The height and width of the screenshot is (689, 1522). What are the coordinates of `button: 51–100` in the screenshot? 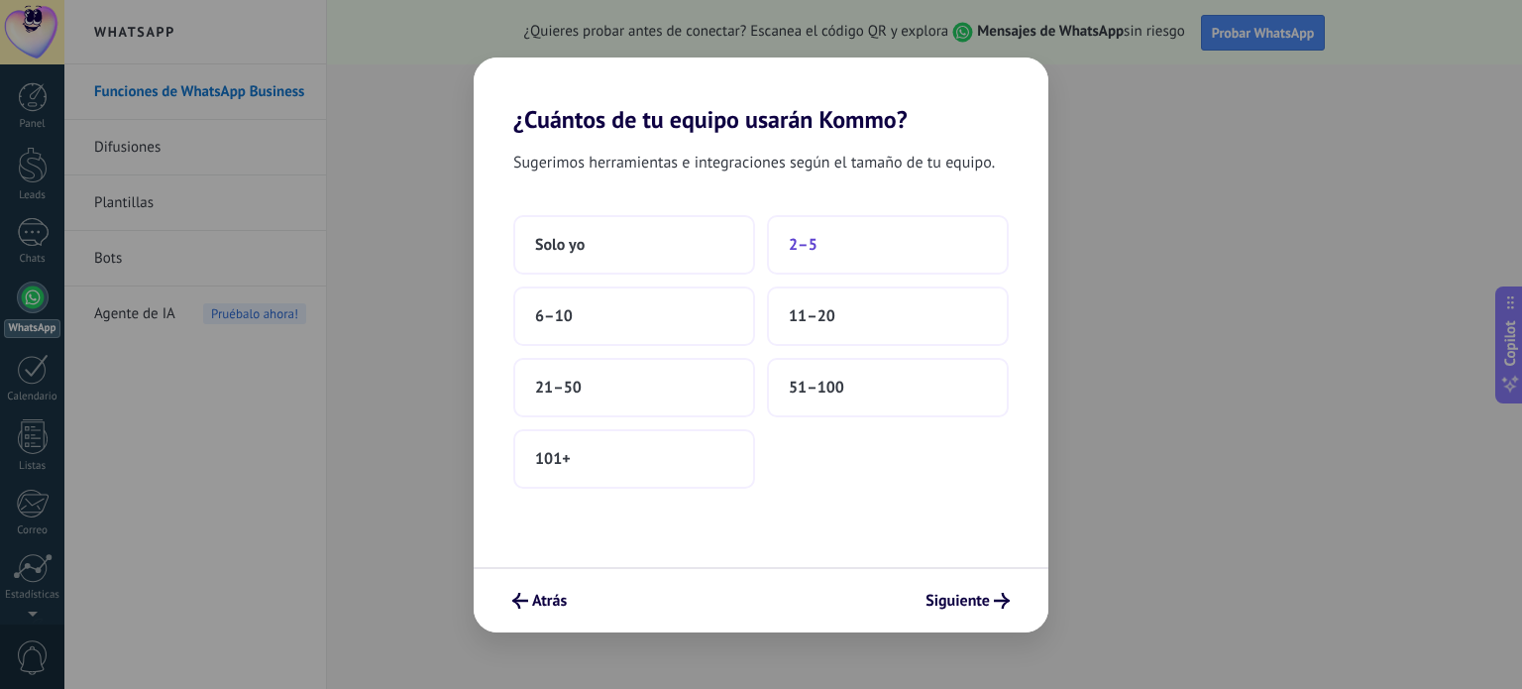 It's located at (888, 387).